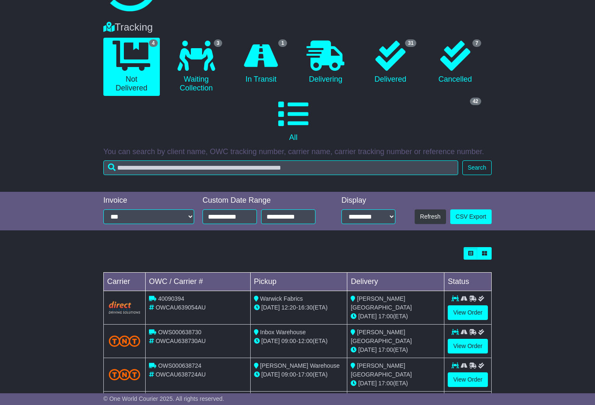 The width and height of the screenshot is (595, 405). What do you see at coordinates (305, 341) in the screenshot?
I see `span: 12:00` at bounding box center [305, 341].